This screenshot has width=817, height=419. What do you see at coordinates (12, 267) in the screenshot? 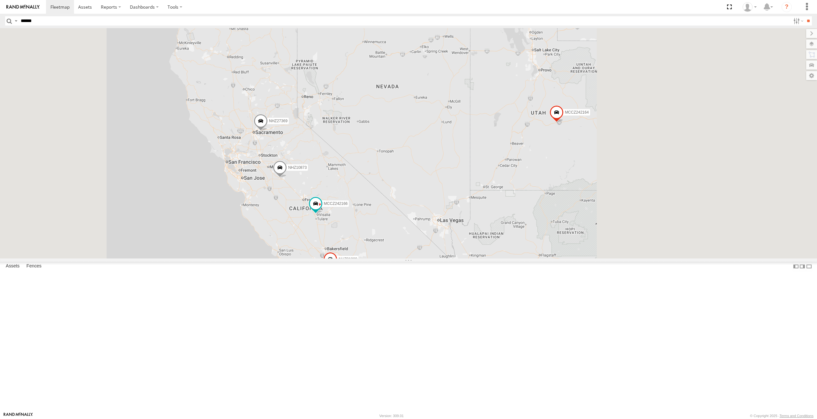
I see `label: Assets` at bounding box center [12, 267].